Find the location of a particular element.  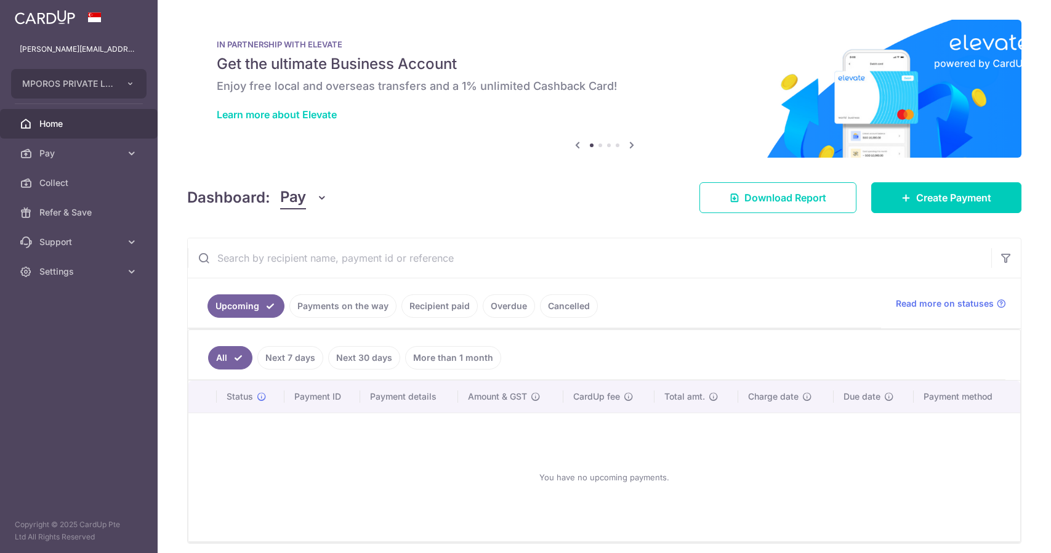

span: Settings is located at coordinates (80, 271).